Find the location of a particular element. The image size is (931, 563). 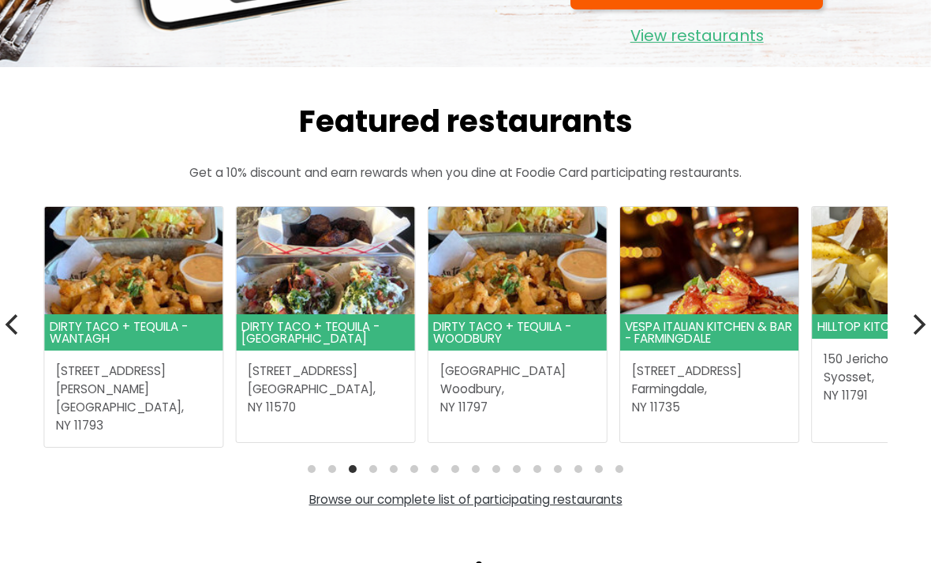

li: Page dot 13 is located at coordinates (558, 469).